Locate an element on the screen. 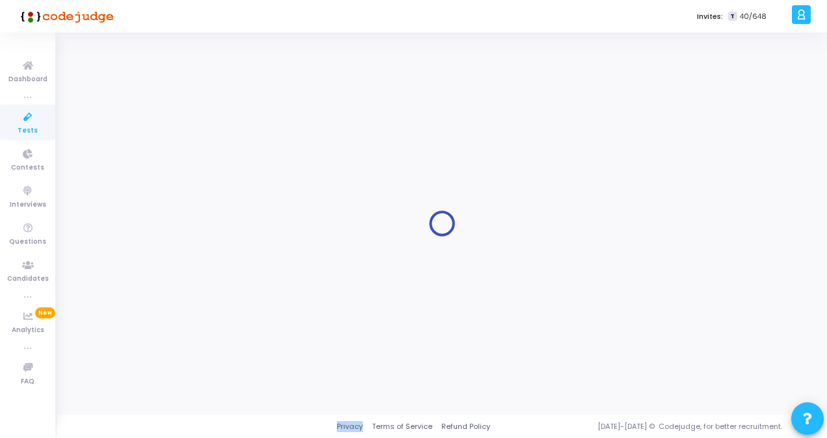 The image size is (827, 438). img: logo is located at coordinates (65, 16).